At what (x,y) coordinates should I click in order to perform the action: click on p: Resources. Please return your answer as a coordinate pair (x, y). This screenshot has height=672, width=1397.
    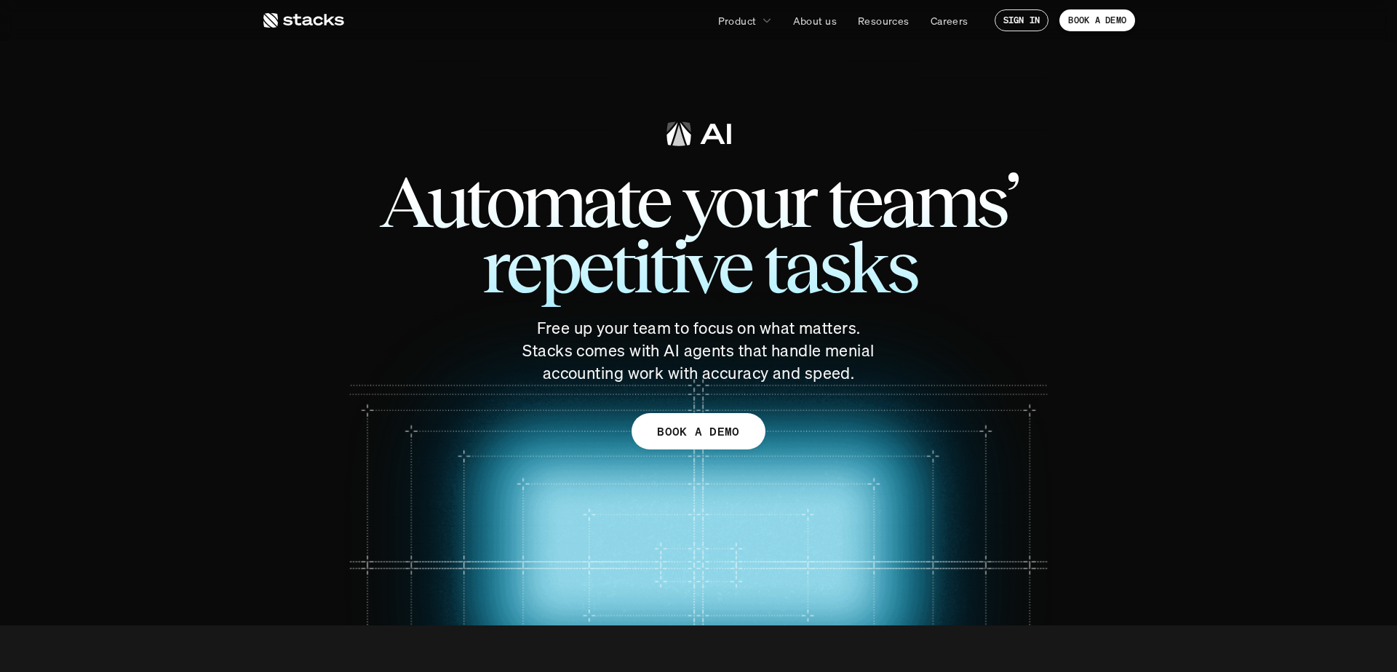
    Looking at the image, I should click on (883, 20).